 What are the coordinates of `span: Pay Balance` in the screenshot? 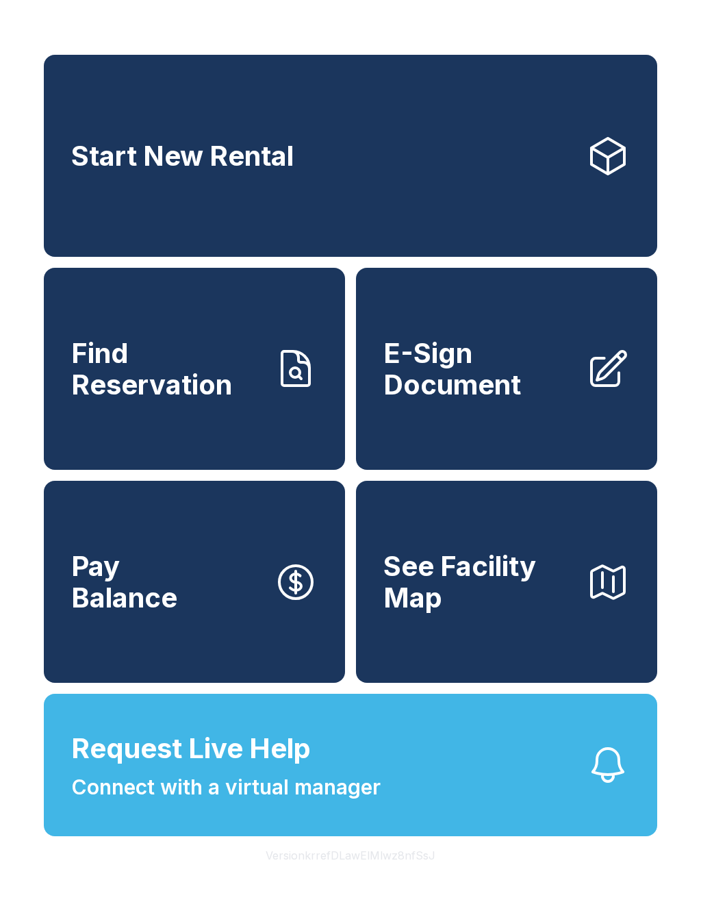 It's located at (124, 582).